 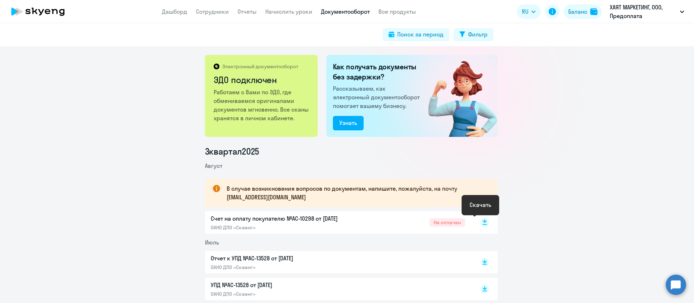 What do you see at coordinates (457, 96) in the screenshot?
I see `img: connected` at bounding box center [457, 96].